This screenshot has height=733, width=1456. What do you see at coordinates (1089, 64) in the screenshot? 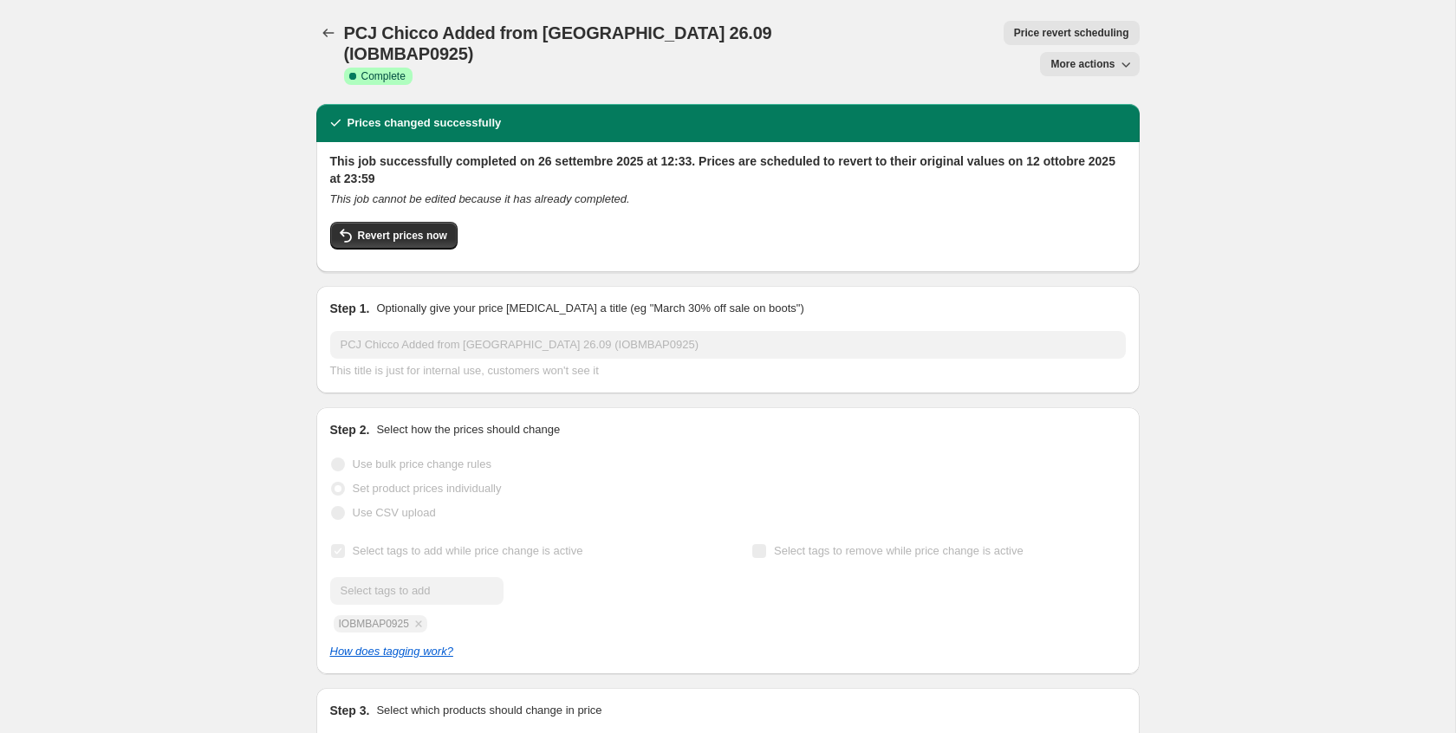
I see `button: More actions` at bounding box center [1089, 64].